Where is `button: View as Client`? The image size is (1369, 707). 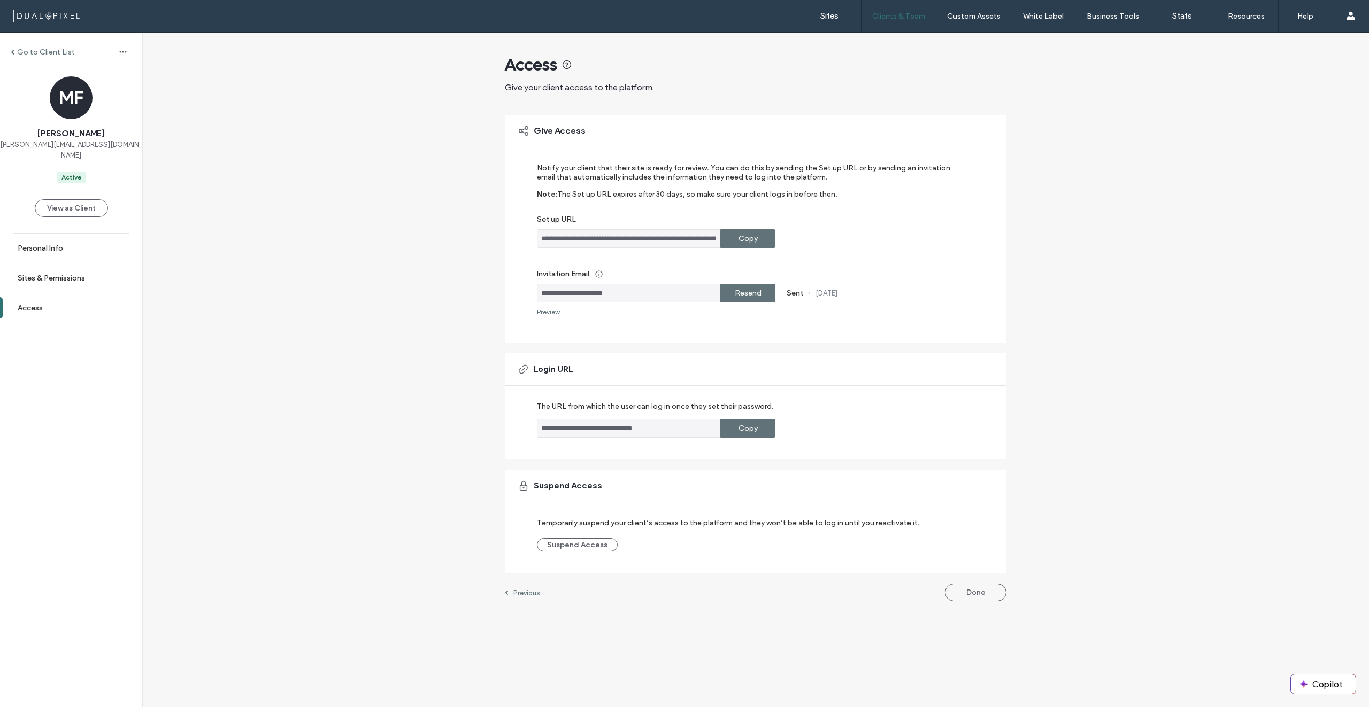
button: View as Client is located at coordinates (71, 208).